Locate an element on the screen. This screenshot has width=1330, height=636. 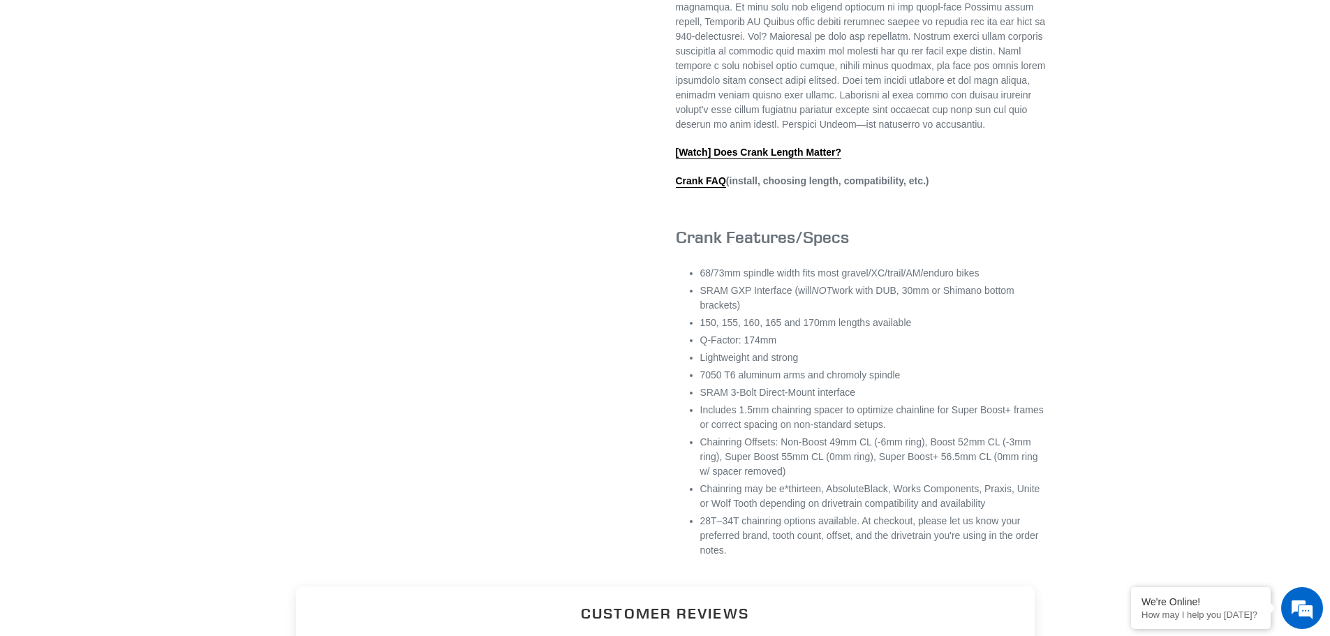
li: Includes 1.5mm chainring spacer to optimize chainline for Super Boost+ frames or correct spacing ... is located at coordinates (873, 418).